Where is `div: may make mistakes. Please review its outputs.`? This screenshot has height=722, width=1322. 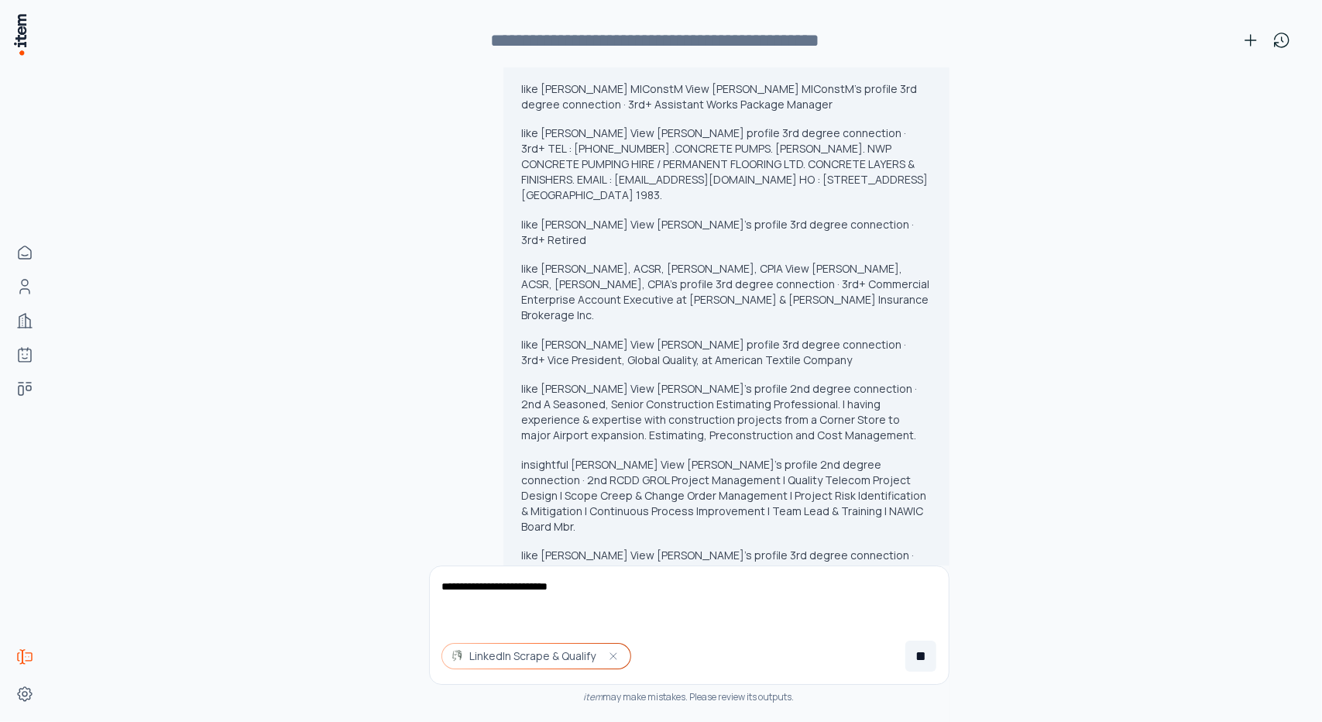
div: may make mistakes. Please review its outputs. is located at coordinates (689, 697).